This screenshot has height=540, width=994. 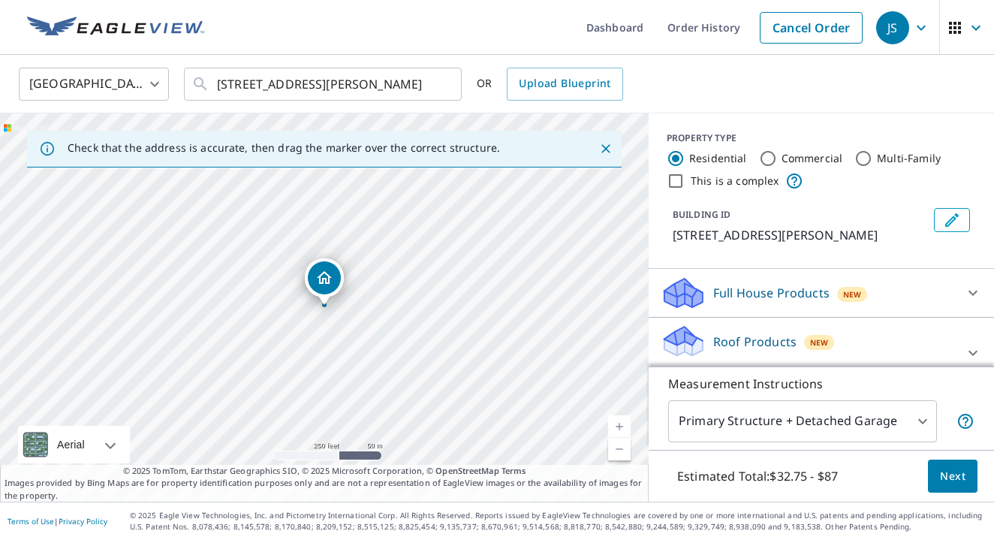 What do you see at coordinates (802, 421) in the screenshot?
I see `div: Primary Structure + Detached Garage` at bounding box center [802, 421].